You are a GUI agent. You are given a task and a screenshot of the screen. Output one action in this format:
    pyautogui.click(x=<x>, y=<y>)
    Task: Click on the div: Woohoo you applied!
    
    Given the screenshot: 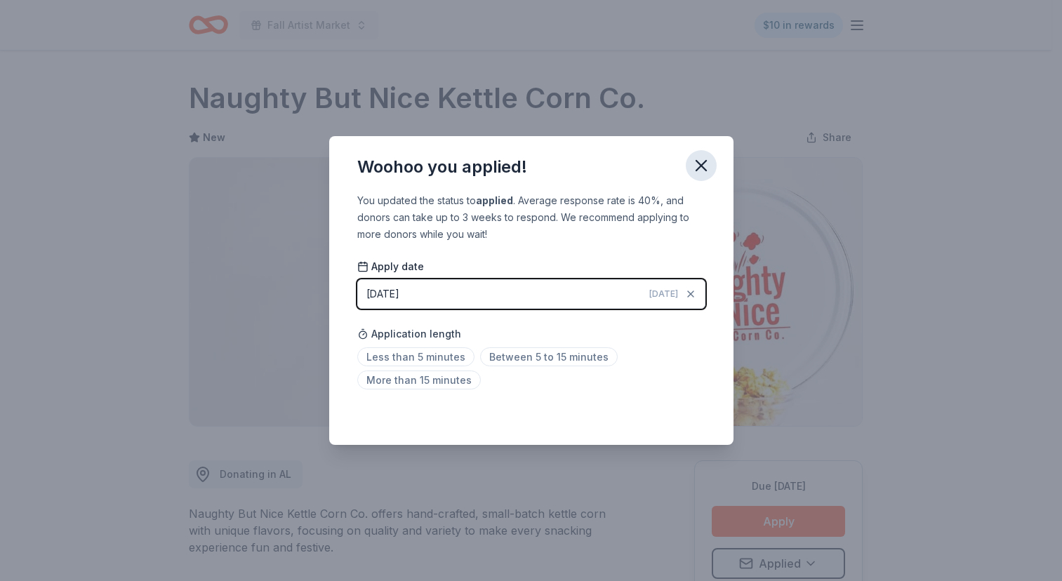 What is the action you would take?
    pyautogui.click(x=442, y=167)
    